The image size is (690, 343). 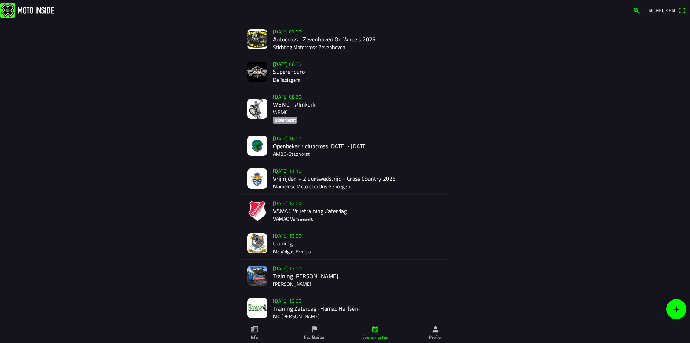 What do you see at coordinates (666, 10) in the screenshot?
I see `a: Incheckenqr scanner` at bounding box center [666, 10].